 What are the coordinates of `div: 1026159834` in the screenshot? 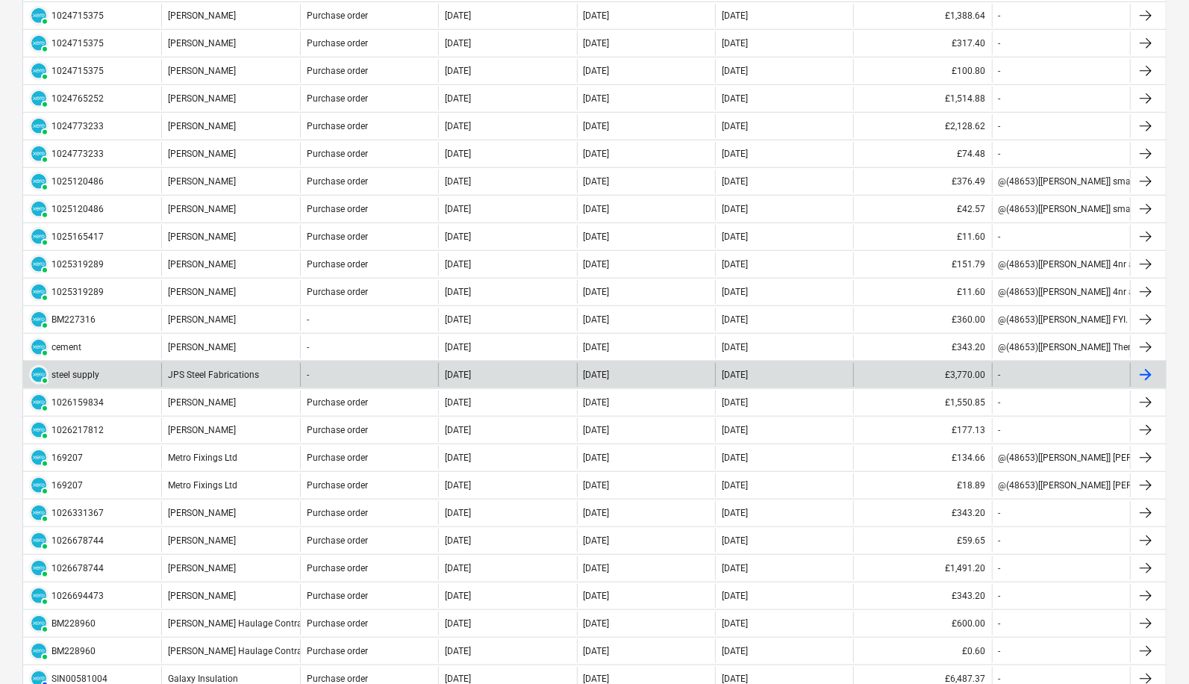 It's located at (78, 402).